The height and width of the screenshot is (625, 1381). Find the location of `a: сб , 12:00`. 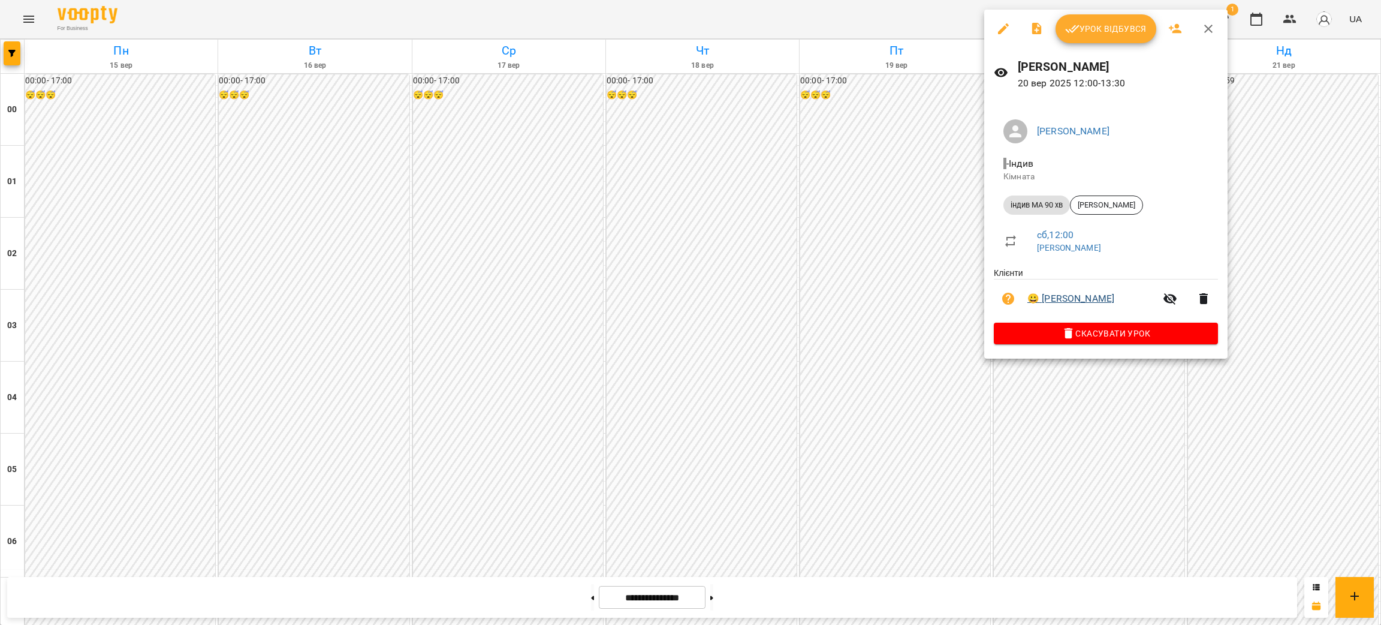

a: сб , 12:00 is located at coordinates (1055, 234).